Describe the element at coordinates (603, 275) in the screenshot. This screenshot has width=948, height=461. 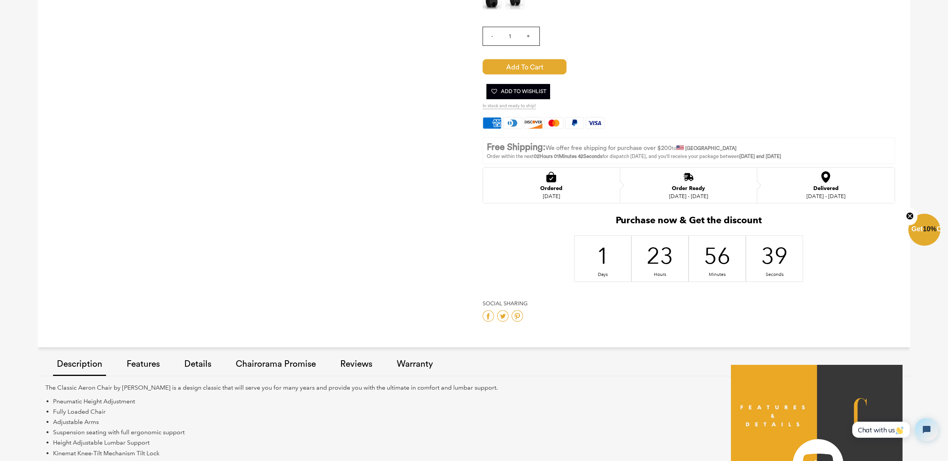
I see `div: Days` at that location.